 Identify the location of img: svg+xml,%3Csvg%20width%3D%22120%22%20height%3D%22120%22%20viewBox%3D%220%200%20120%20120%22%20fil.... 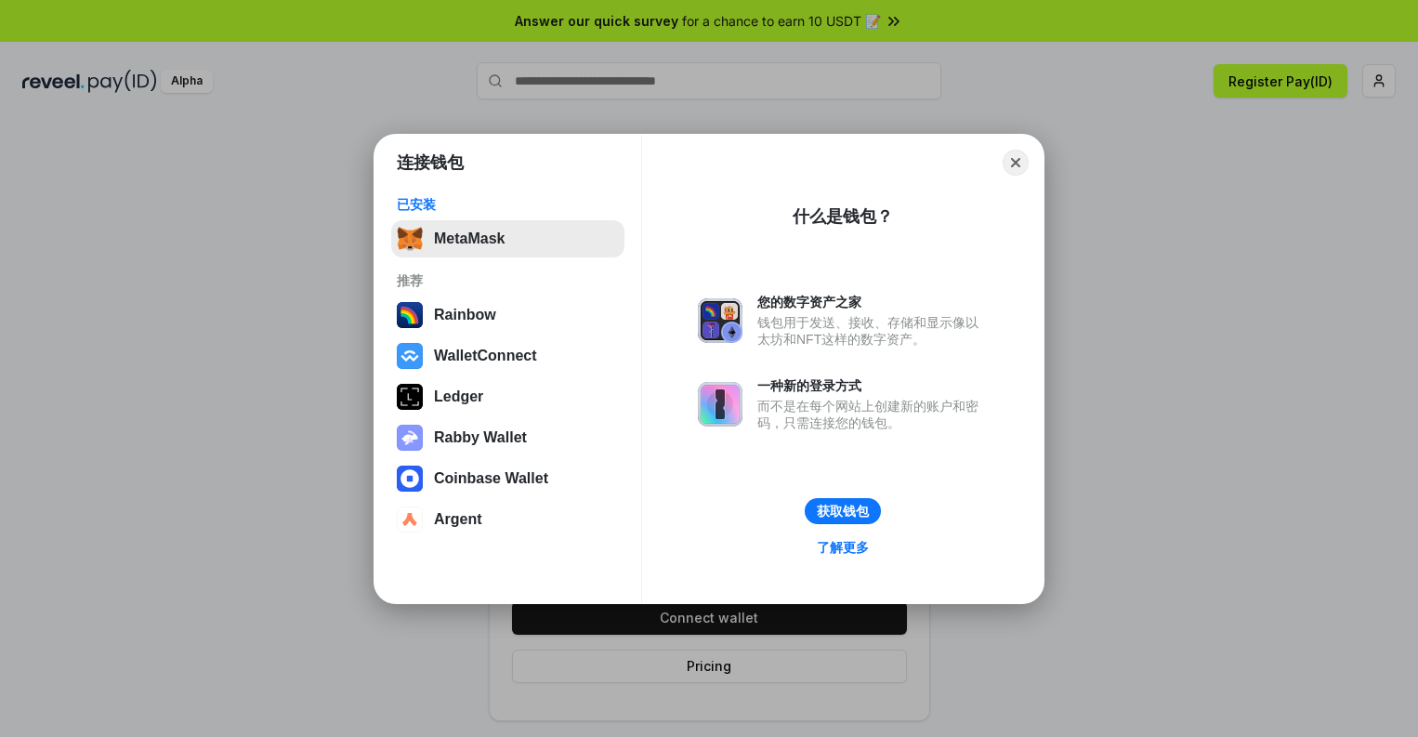
(410, 315).